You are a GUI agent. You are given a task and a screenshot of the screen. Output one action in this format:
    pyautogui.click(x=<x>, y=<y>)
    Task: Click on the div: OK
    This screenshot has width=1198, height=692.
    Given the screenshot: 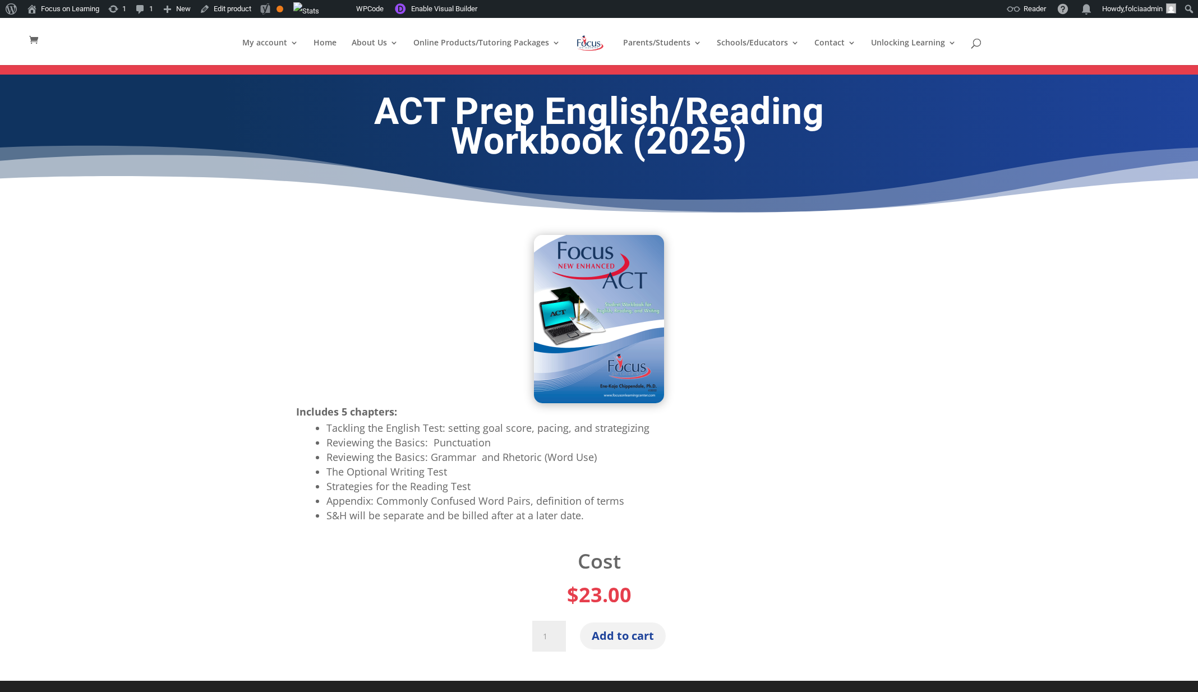 What is the action you would take?
    pyautogui.click(x=280, y=9)
    